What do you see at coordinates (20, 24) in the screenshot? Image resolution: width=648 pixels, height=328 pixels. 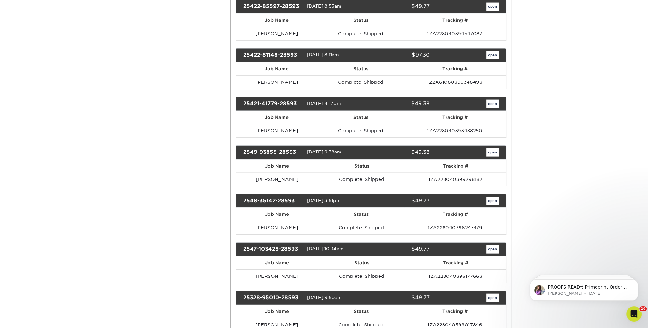 I see `img: Profile image for Erica` at bounding box center [20, 24].